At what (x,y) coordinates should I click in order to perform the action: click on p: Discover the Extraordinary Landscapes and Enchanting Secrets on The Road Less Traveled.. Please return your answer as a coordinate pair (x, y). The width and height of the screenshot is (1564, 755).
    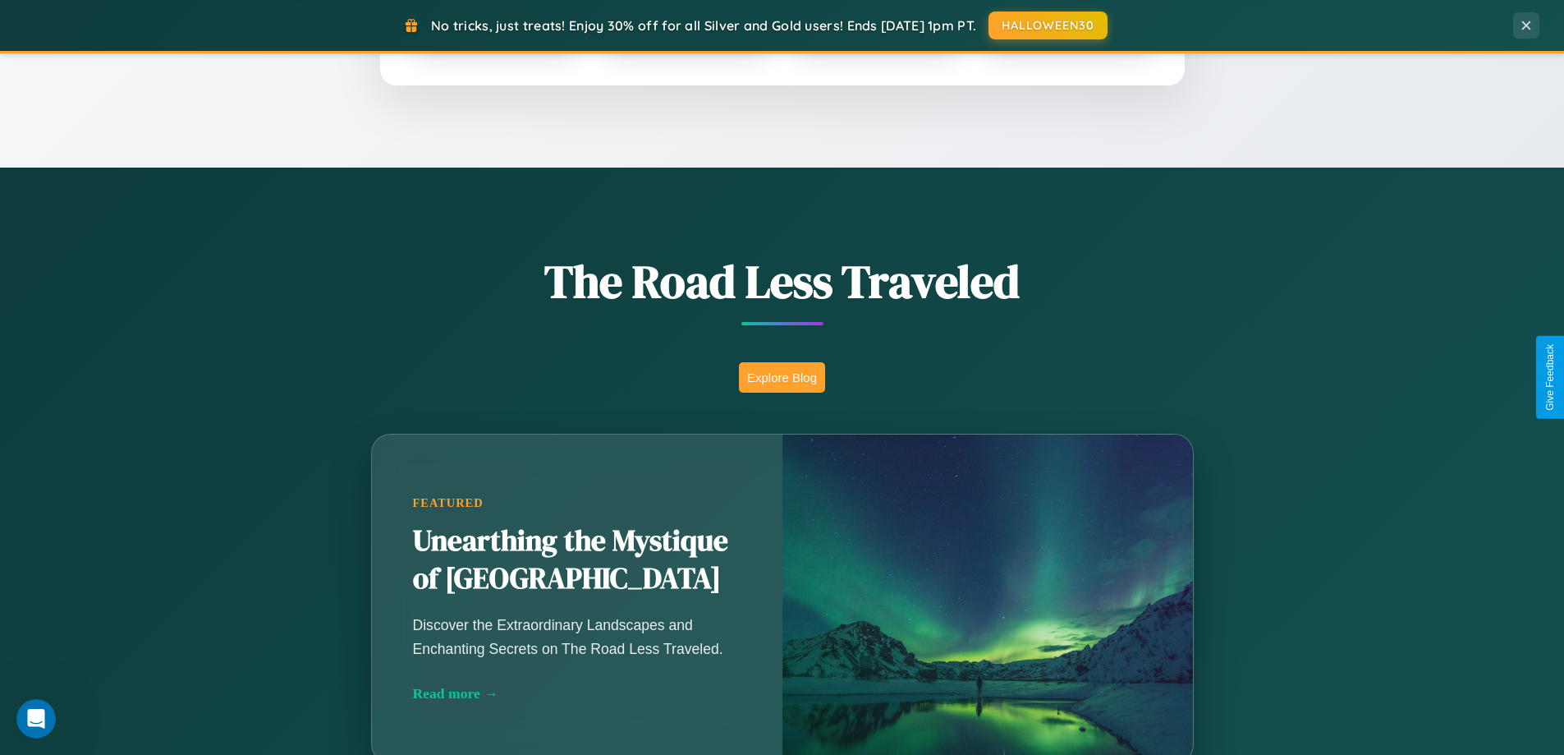
    Looking at the image, I should click on (577, 636).